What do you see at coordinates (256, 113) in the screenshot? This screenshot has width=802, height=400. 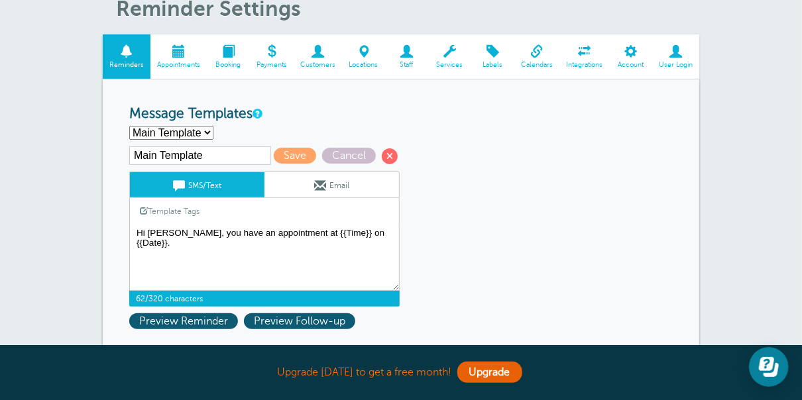 I see `a: This is the wording for your reminder and follow-up messages. You can create multiple templates i...` at bounding box center [256, 113].